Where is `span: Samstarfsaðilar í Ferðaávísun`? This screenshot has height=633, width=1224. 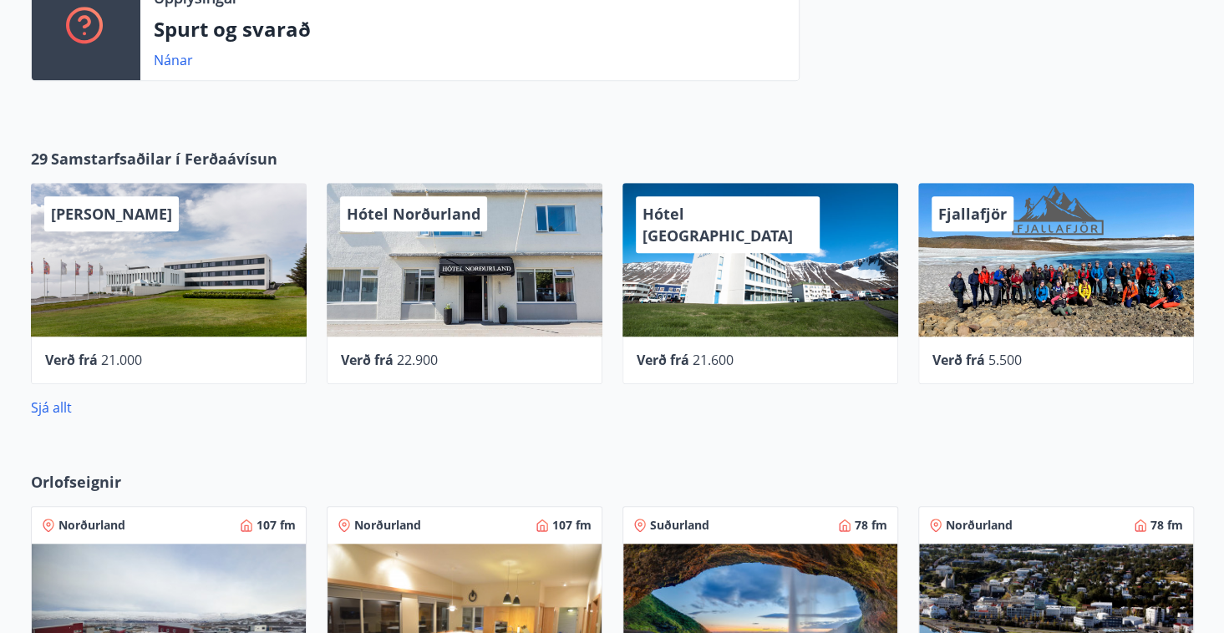
span: Samstarfsaðilar í Ferðaávísun is located at coordinates (164, 159).